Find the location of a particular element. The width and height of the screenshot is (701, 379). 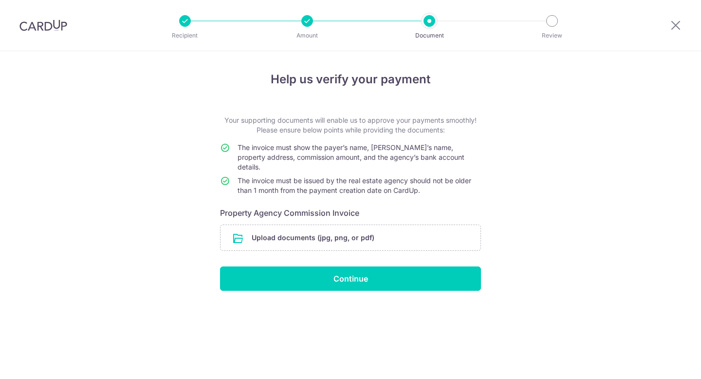

p: Review is located at coordinates (552, 36).